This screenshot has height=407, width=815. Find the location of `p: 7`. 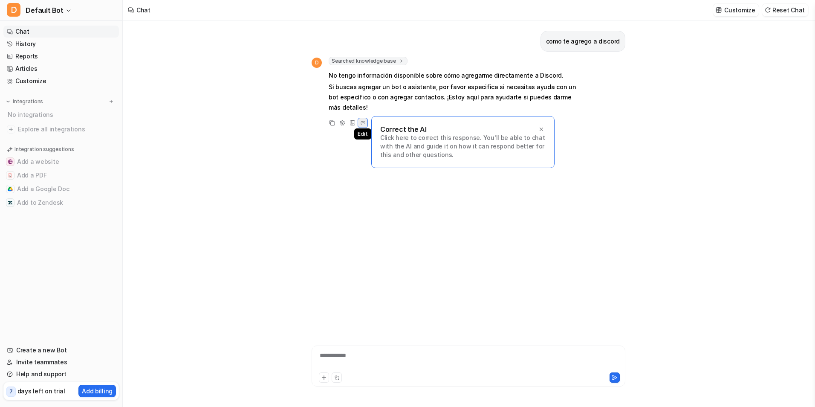

p: 7 is located at coordinates (11, 391).